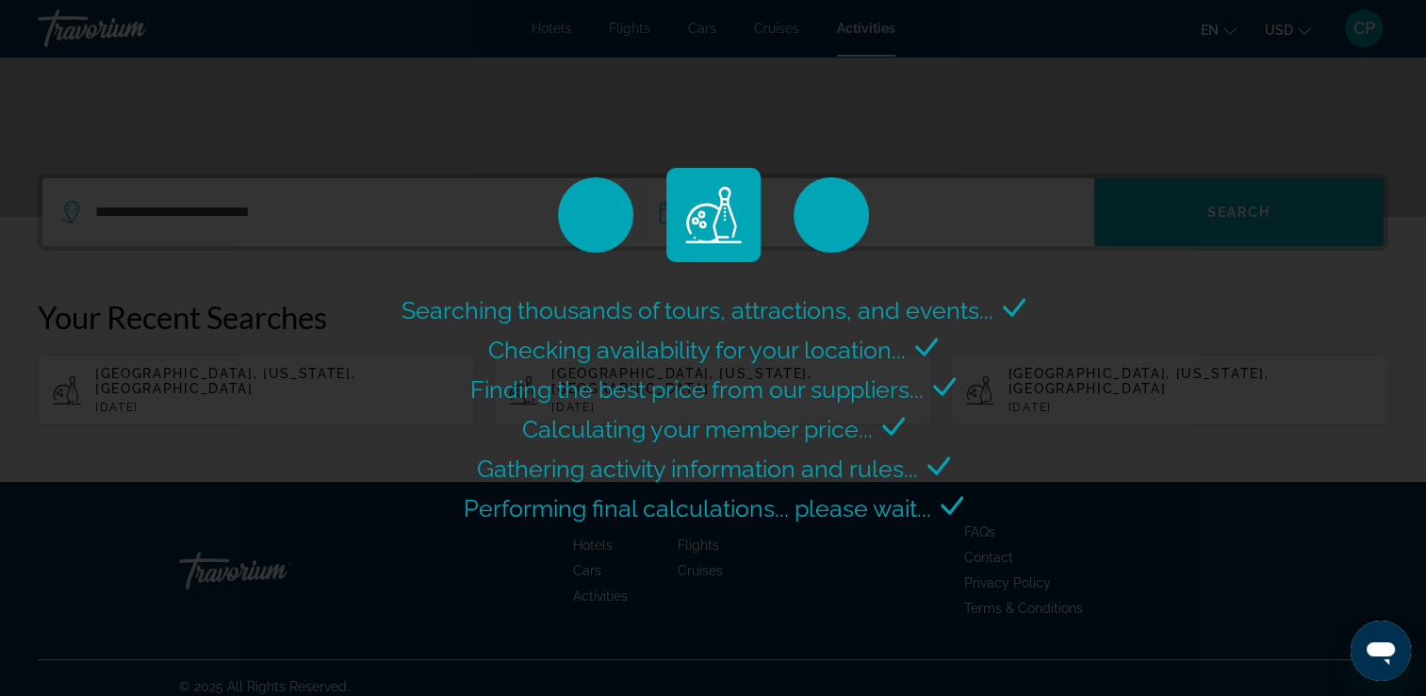  Describe the element at coordinates (698, 429) in the screenshot. I see `span: Calculating your member price...` at that location.